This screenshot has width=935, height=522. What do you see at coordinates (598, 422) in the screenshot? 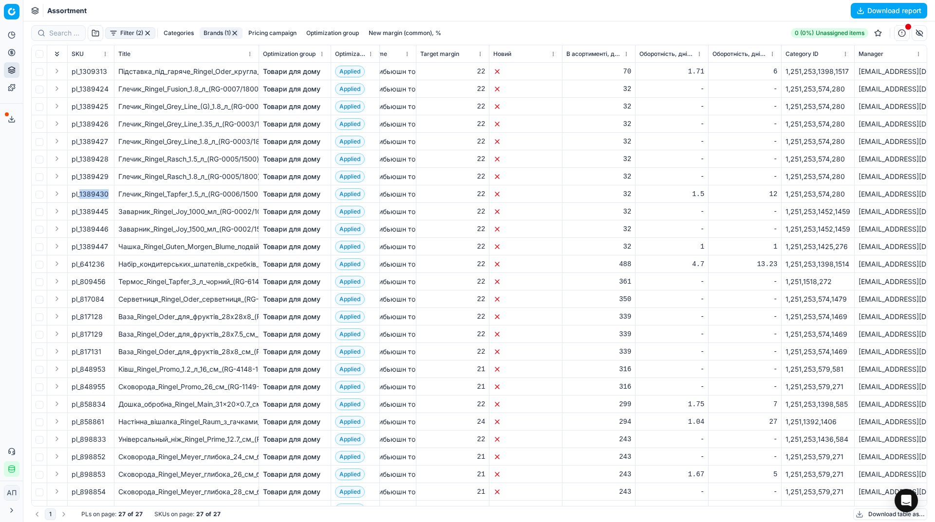
I see `div: 294` at bounding box center [598, 422].